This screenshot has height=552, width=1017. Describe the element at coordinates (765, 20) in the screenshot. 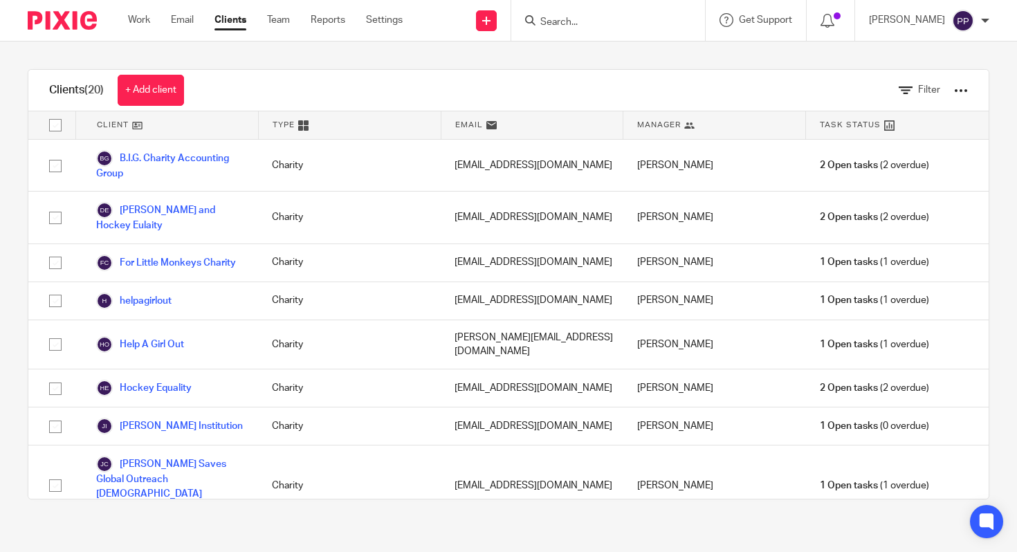

I see `span: Get Support` at that location.